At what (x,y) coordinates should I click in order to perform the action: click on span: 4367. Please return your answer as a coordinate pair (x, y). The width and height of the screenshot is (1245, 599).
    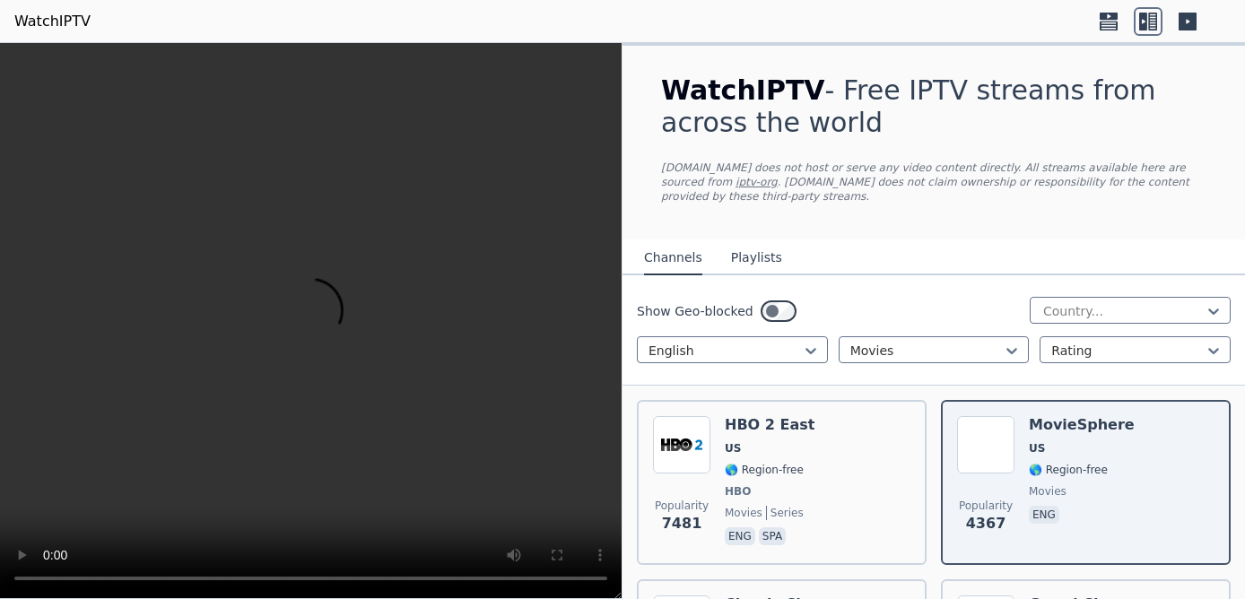
    Looking at the image, I should click on (986, 524).